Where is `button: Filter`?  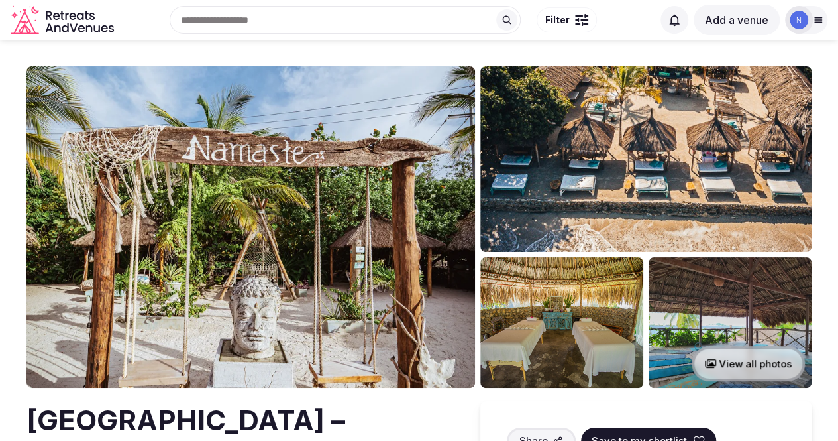
button: Filter is located at coordinates (567, 20).